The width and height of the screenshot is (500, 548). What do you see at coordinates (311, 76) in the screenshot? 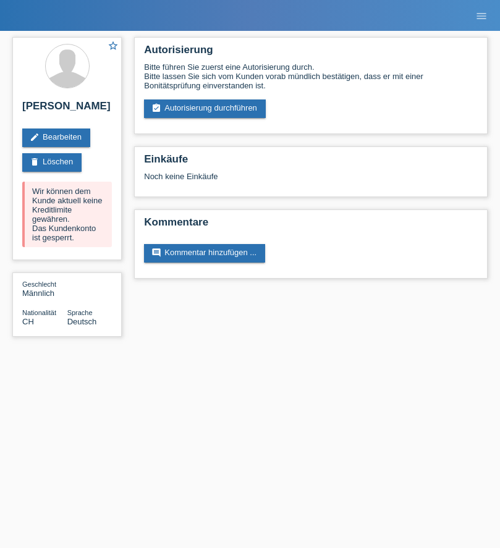
I see `div: Bitte führen Sie zuerst eine Autorisierung durch. Bitte lassen Sie sich vom Kunden vorab mündlich...` at bounding box center [311, 76].